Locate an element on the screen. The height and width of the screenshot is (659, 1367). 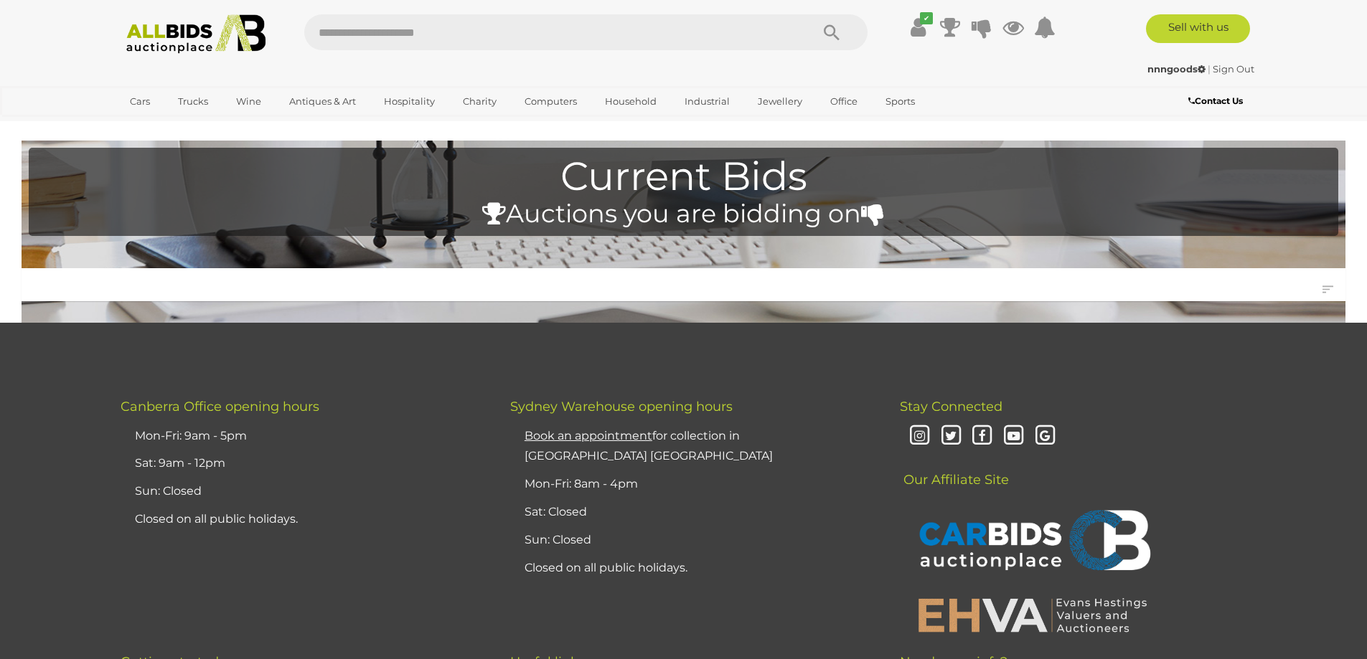
a: Sell with us is located at coordinates (1197, 29).